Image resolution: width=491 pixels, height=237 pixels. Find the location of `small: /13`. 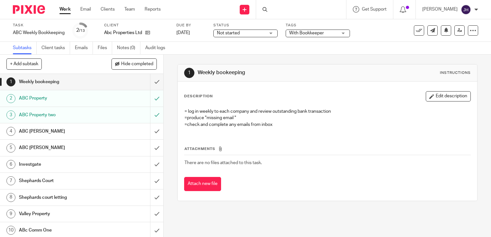

small: /13 is located at coordinates (82, 30).